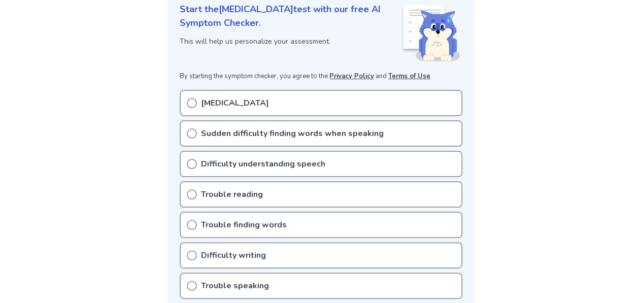 Image resolution: width=642 pixels, height=303 pixels. I want to click on a: Privacy Policy, so click(352, 76).